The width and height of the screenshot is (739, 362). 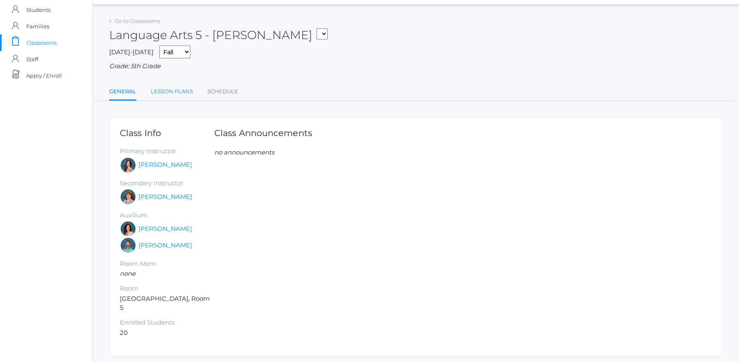 I want to click on span: Families, so click(x=38, y=26).